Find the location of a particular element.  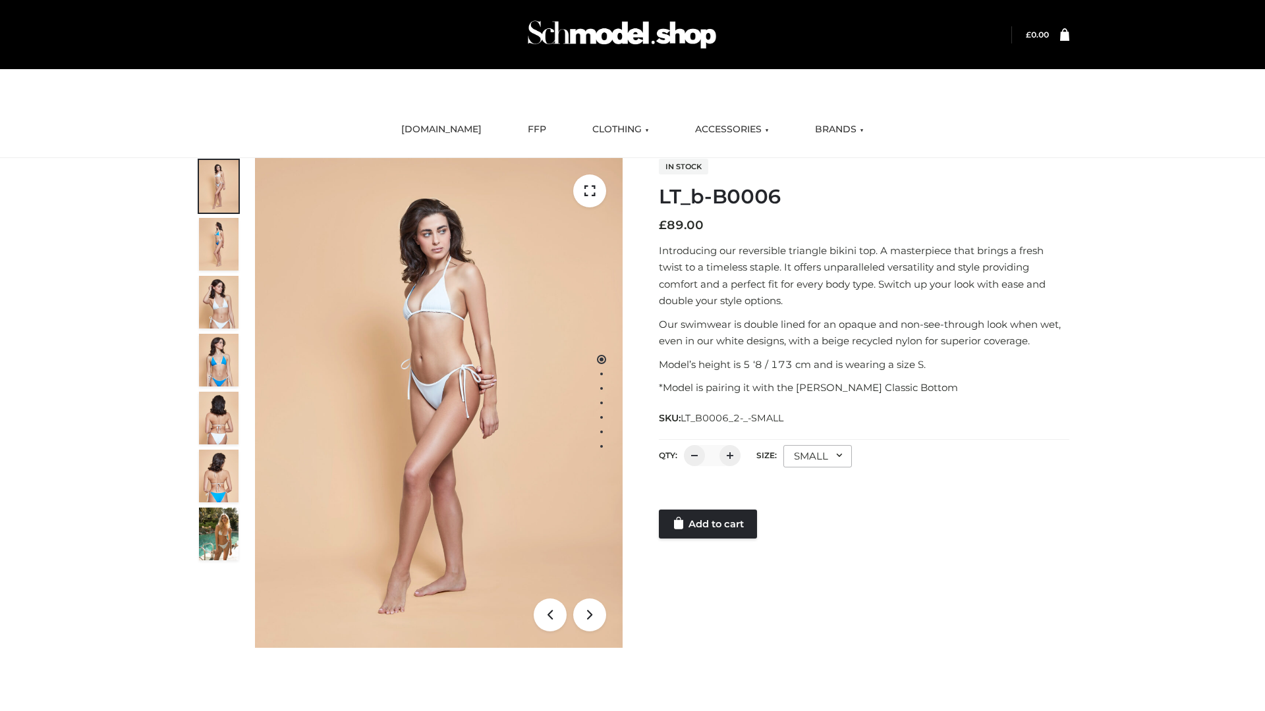

bdi: 0.00 is located at coordinates (1037, 34).